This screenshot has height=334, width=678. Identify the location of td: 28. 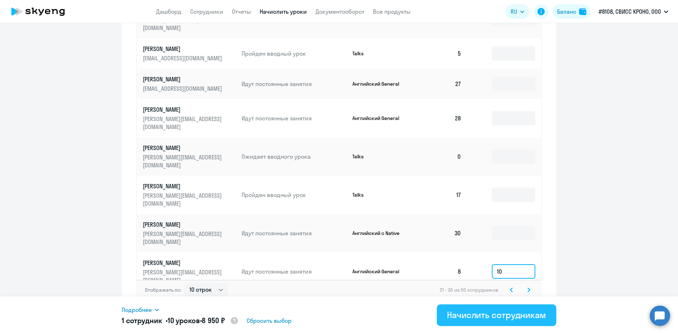
(442, 118).